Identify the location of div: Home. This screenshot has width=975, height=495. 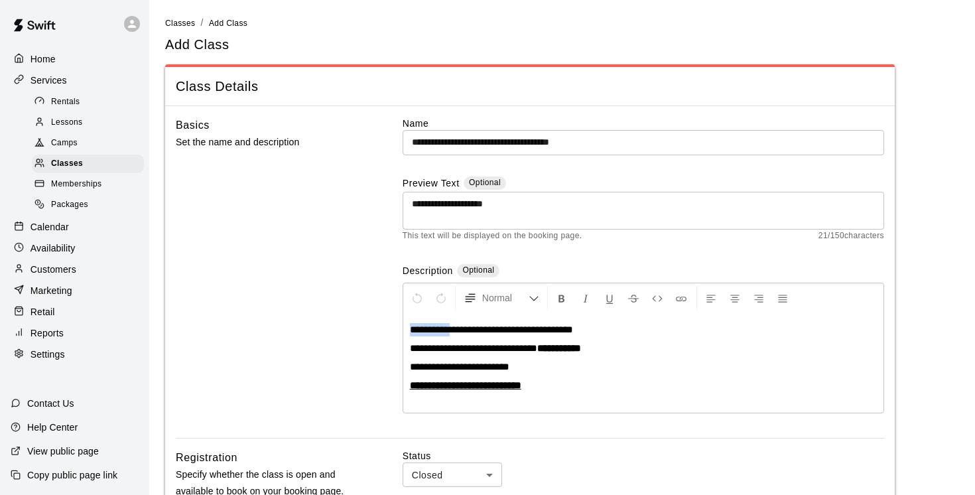
(74, 59).